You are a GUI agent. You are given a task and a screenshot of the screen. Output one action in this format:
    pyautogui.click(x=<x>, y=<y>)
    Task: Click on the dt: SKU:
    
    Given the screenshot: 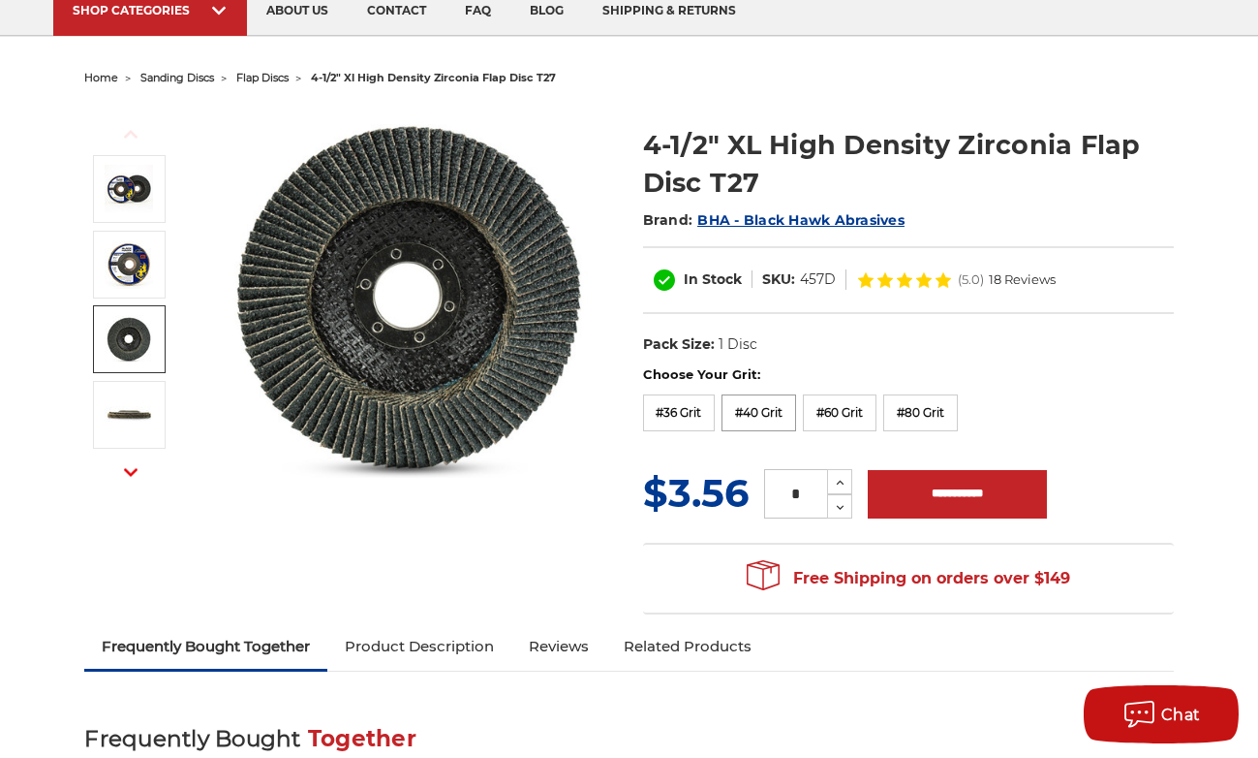 What is the action you would take?
    pyautogui.click(x=779, y=279)
    